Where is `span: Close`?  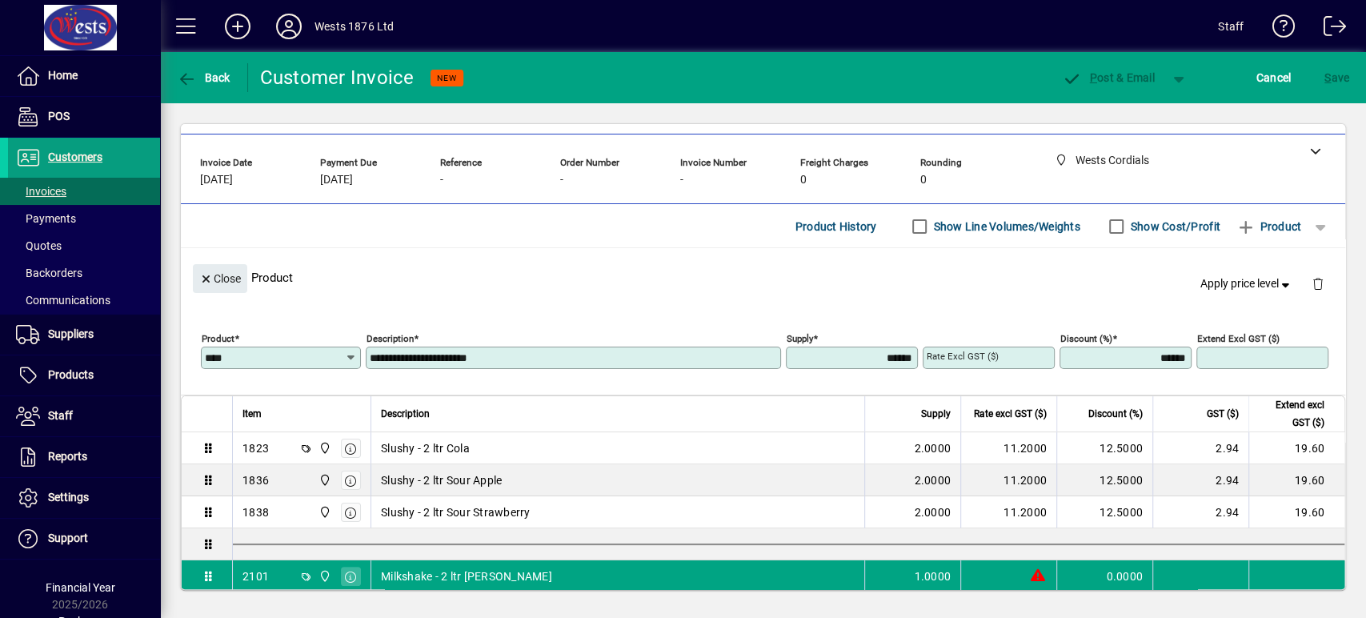 span: Close is located at coordinates (220, 278).